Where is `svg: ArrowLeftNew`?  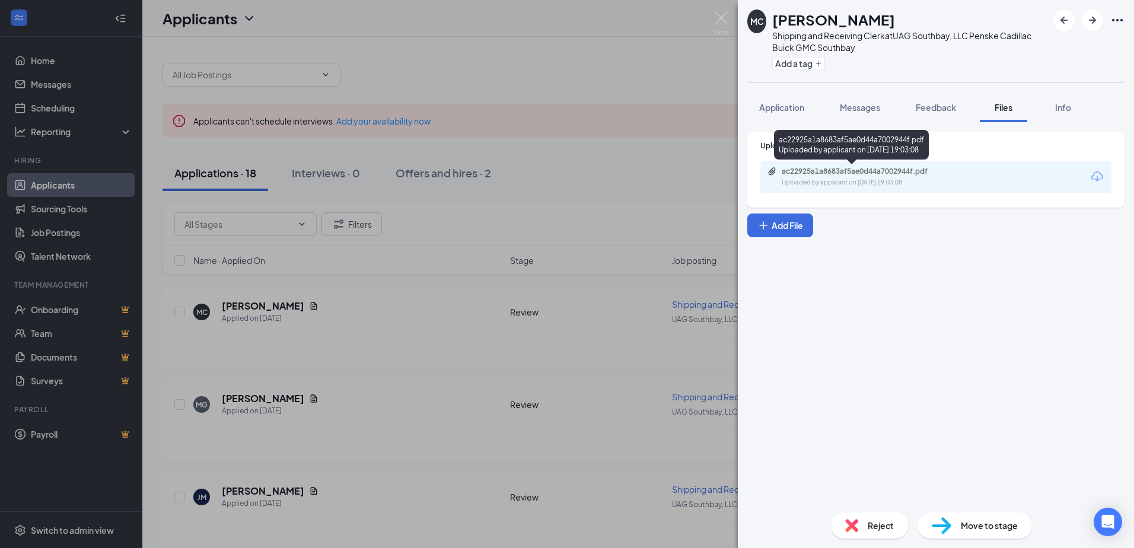
svg: ArrowLeftNew is located at coordinates (1064, 20).